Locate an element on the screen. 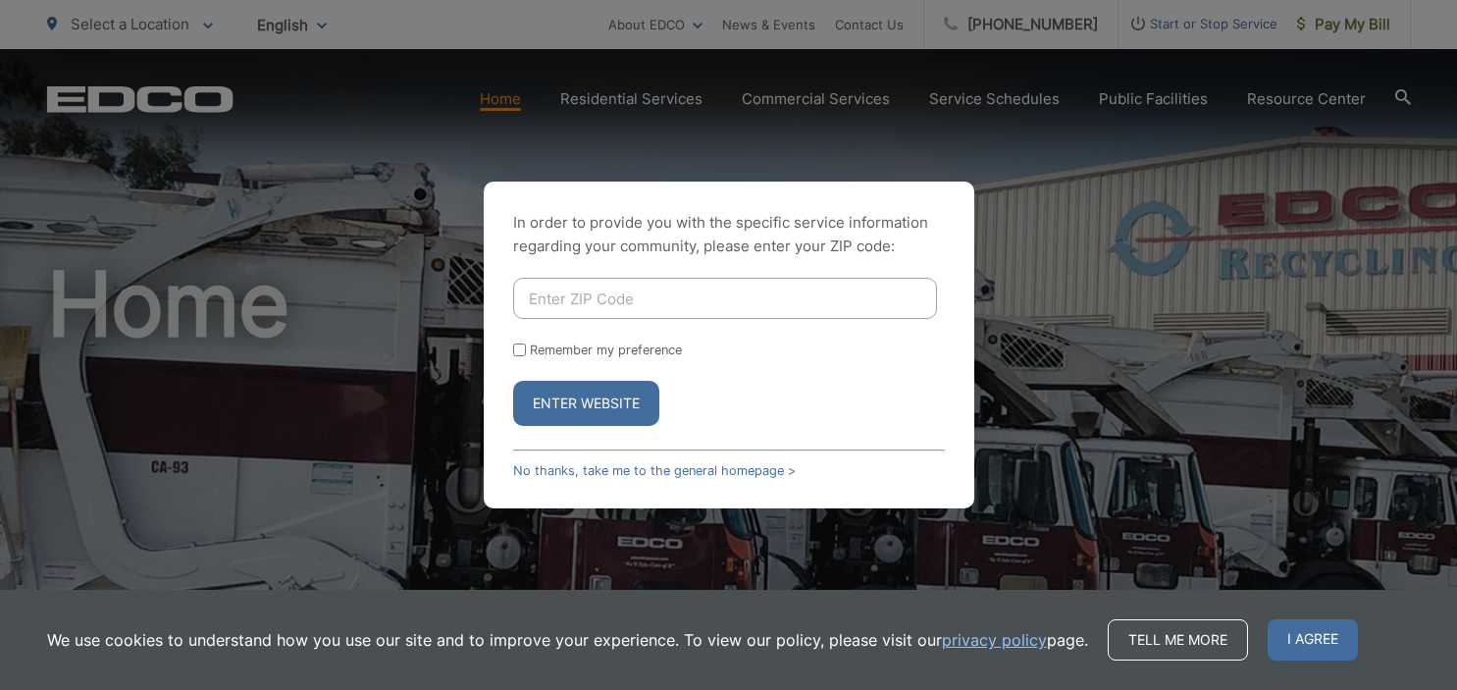  a: Tell me more is located at coordinates (1177, 640).